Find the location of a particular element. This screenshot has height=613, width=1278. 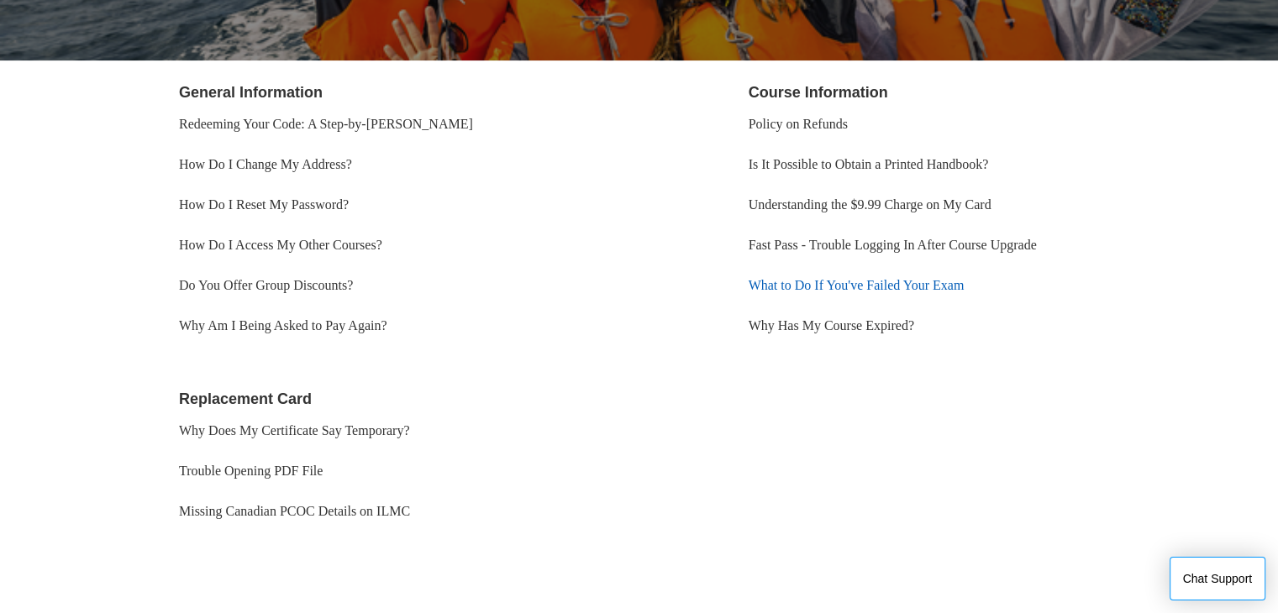

a: General Information is located at coordinates (250, 92).